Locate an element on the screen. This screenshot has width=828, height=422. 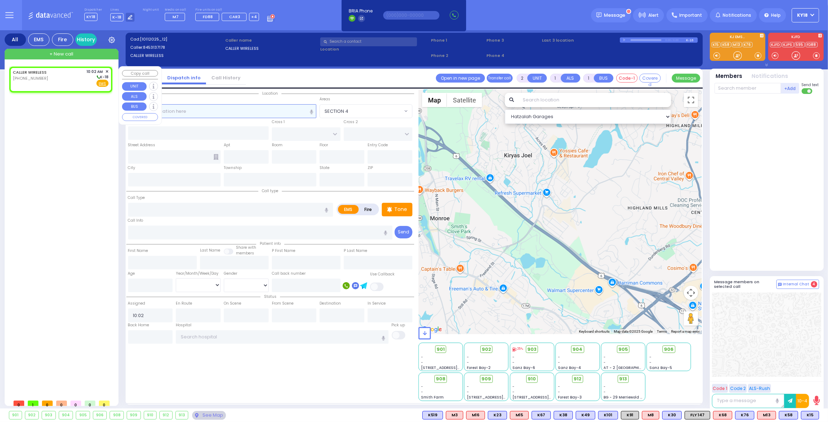
label: Call back number is located at coordinates (289, 274).